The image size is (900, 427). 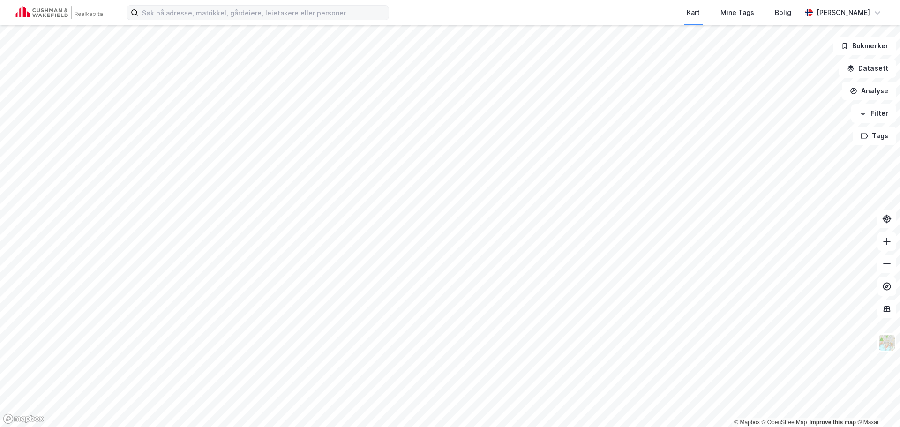 I want to click on img: cushman-wakefield-realkapital-logo.202ea83816669bd177139c58696a8fa1.svg, so click(x=60, y=13).